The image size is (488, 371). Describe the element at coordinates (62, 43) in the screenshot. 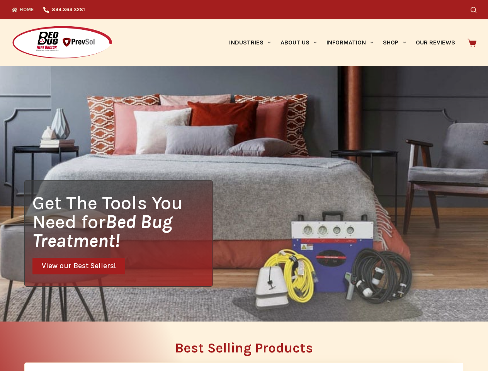

I see `img: Prevsol/Bed Bug Heat Doctor` at that location.